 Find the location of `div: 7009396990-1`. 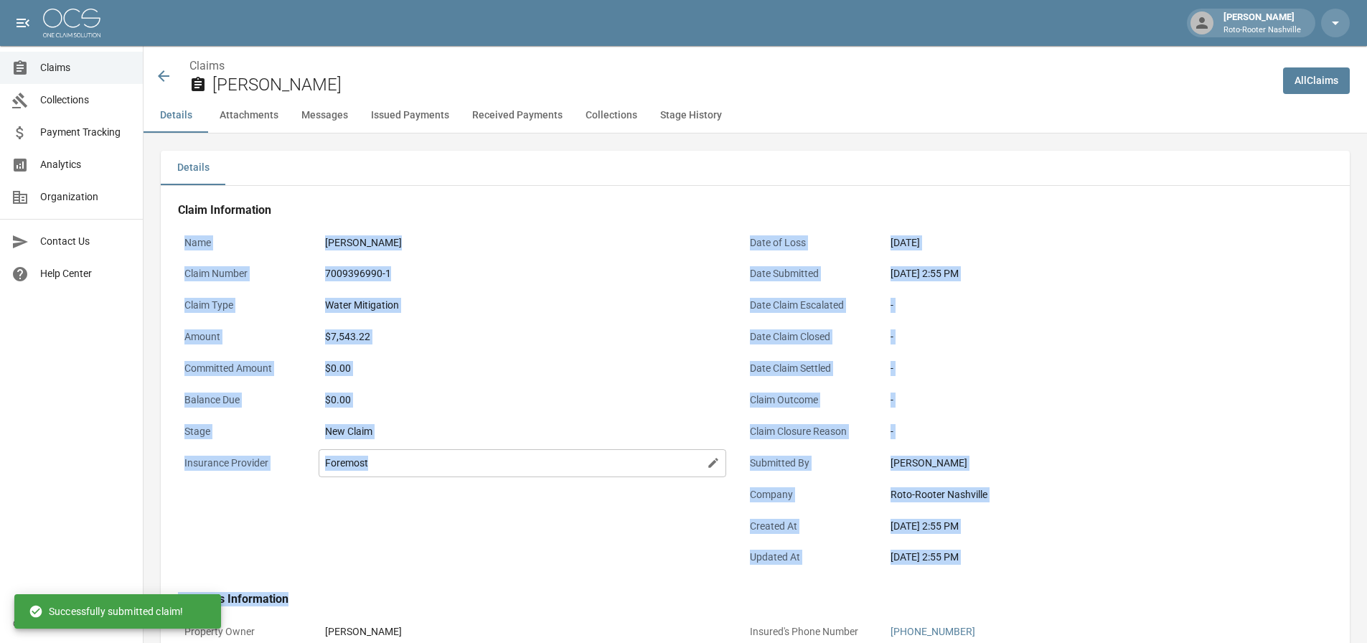

div: 7009396990-1 is located at coordinates (358, 273).